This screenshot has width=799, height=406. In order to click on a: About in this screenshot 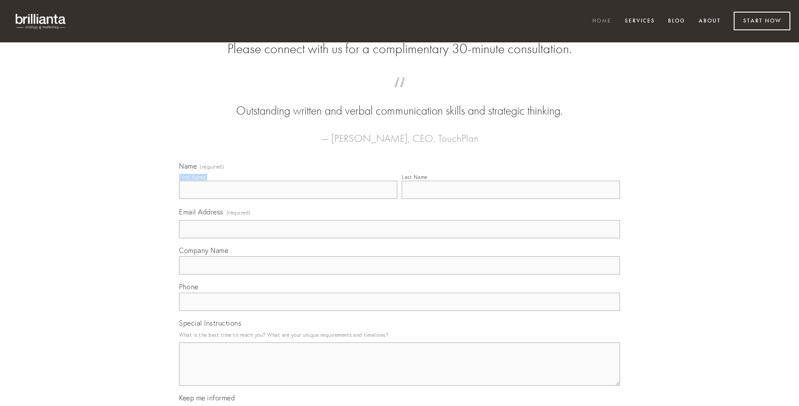, I will do `click(709, 21)`.